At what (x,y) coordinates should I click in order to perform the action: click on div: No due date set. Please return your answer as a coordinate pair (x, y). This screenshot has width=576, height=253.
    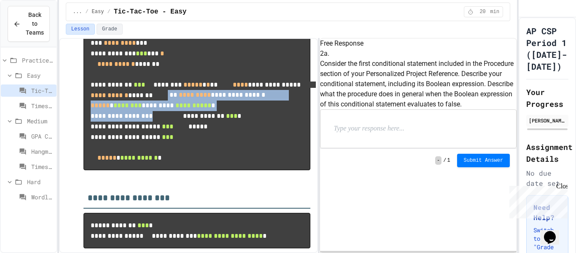
    Looking at the image, I should click on (548, 178).